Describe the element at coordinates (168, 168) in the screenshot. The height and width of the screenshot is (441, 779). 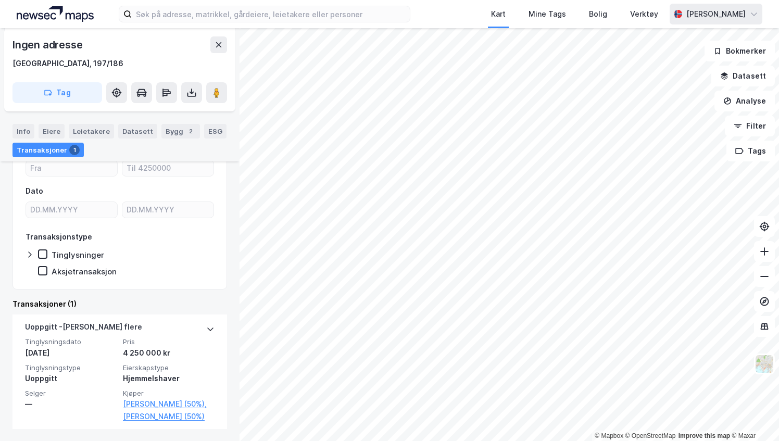
I see `input: Til 4250000` at that location.